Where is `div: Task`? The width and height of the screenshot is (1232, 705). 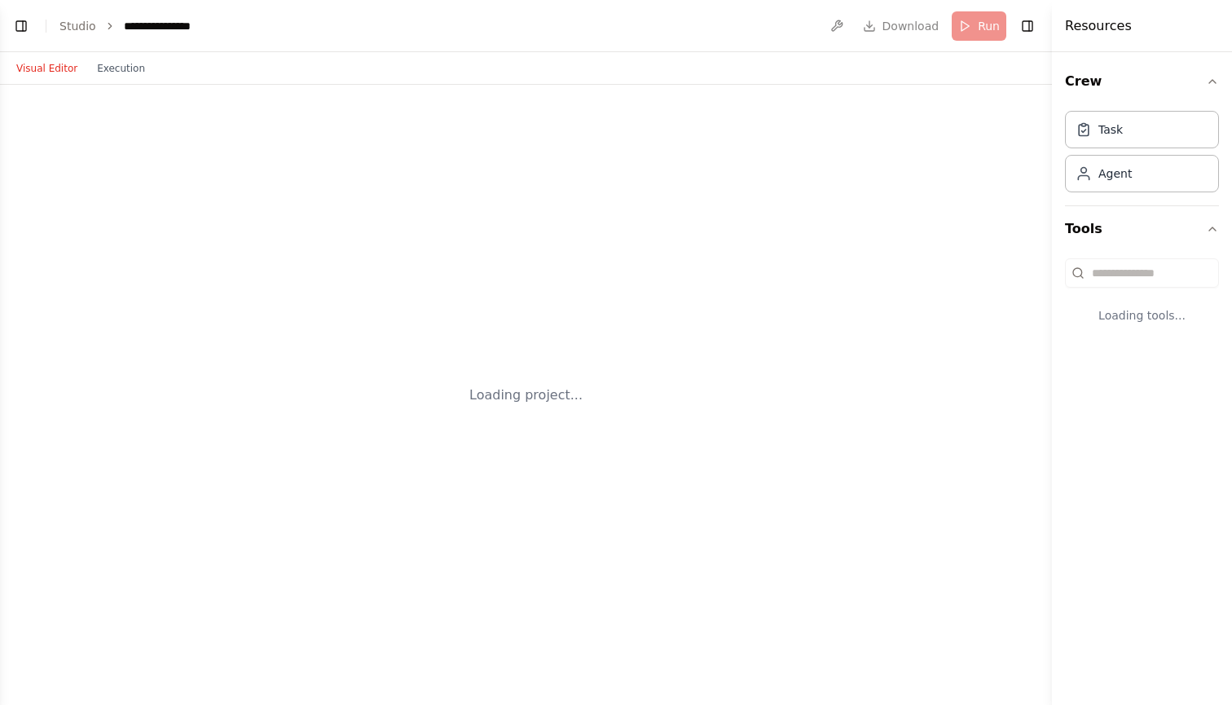
div: Task is located at coordinates (1110, 130).